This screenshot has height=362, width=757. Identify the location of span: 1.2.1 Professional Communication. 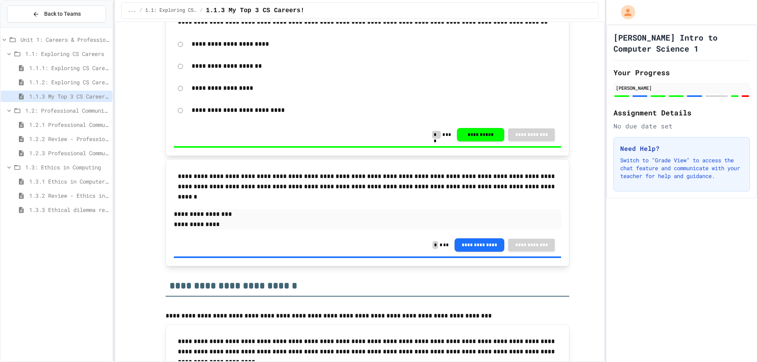
(69, 125).